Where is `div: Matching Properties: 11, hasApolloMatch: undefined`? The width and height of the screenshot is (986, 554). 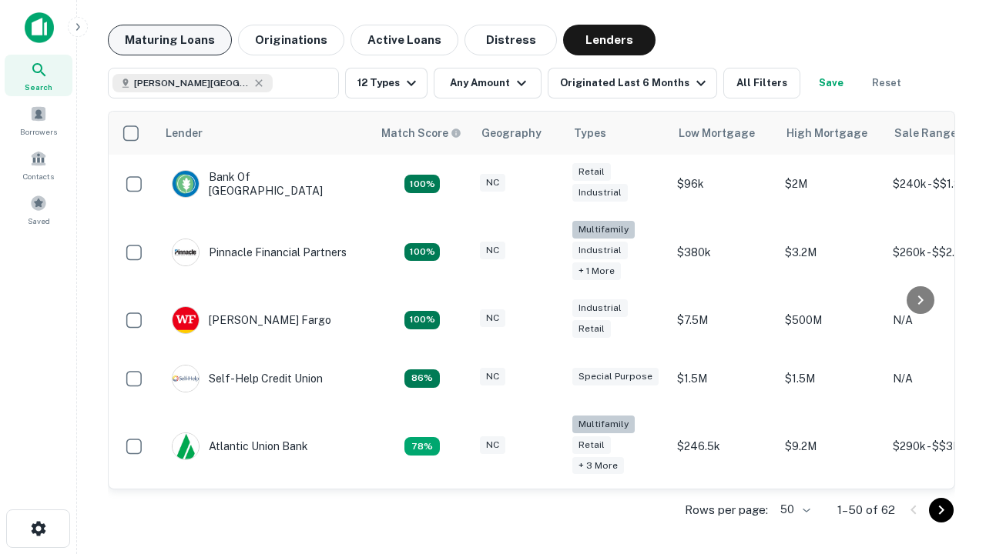 div: Matching Properties: 11, hasApolloMatch: undefined is located at coordinates (422, 379).